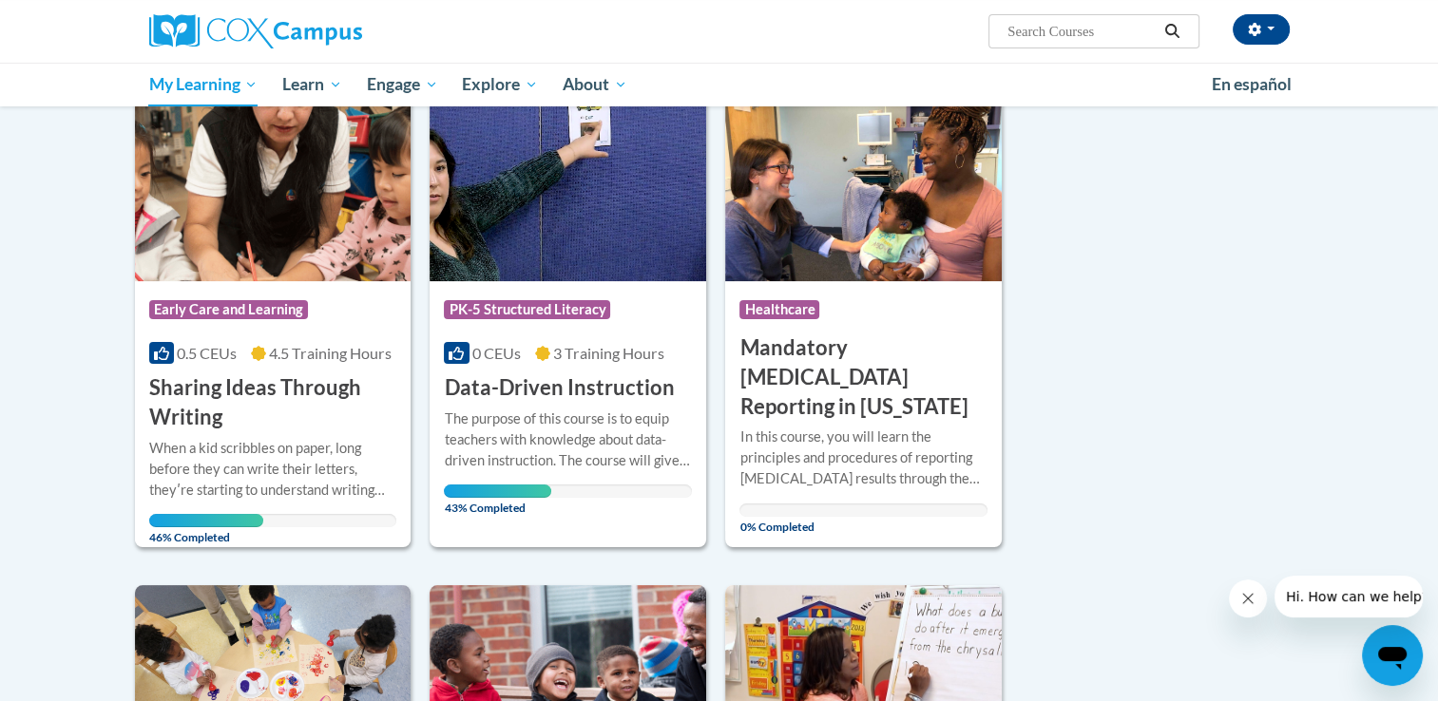 The image size is (1438, 701). Describe the element at coordinates (203, 85) in the screenshot. I see `a: My Learning` at that location.